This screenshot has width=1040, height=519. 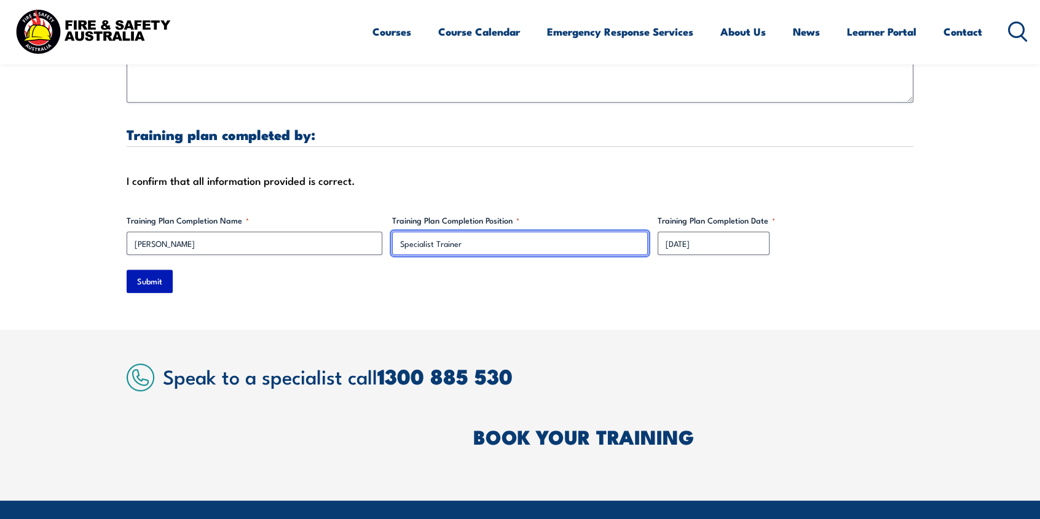 What do you see at coordinates (743, 31) in the screenshot?
I see `a: About Us` at bounding box center [743, 31].